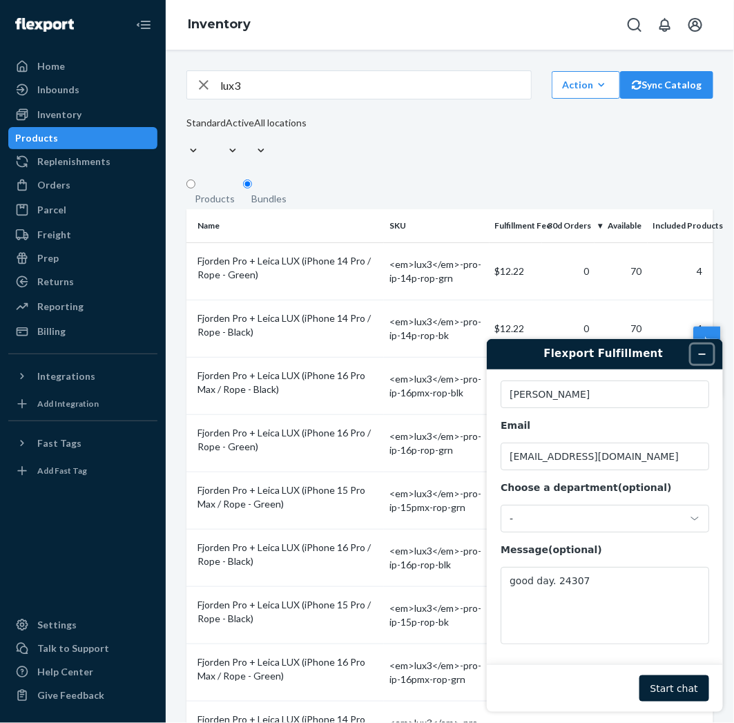  What do you see at coordinates (83, 376) in the screenshot?
I see `button: Integrations` at bounding box center [83, 376].